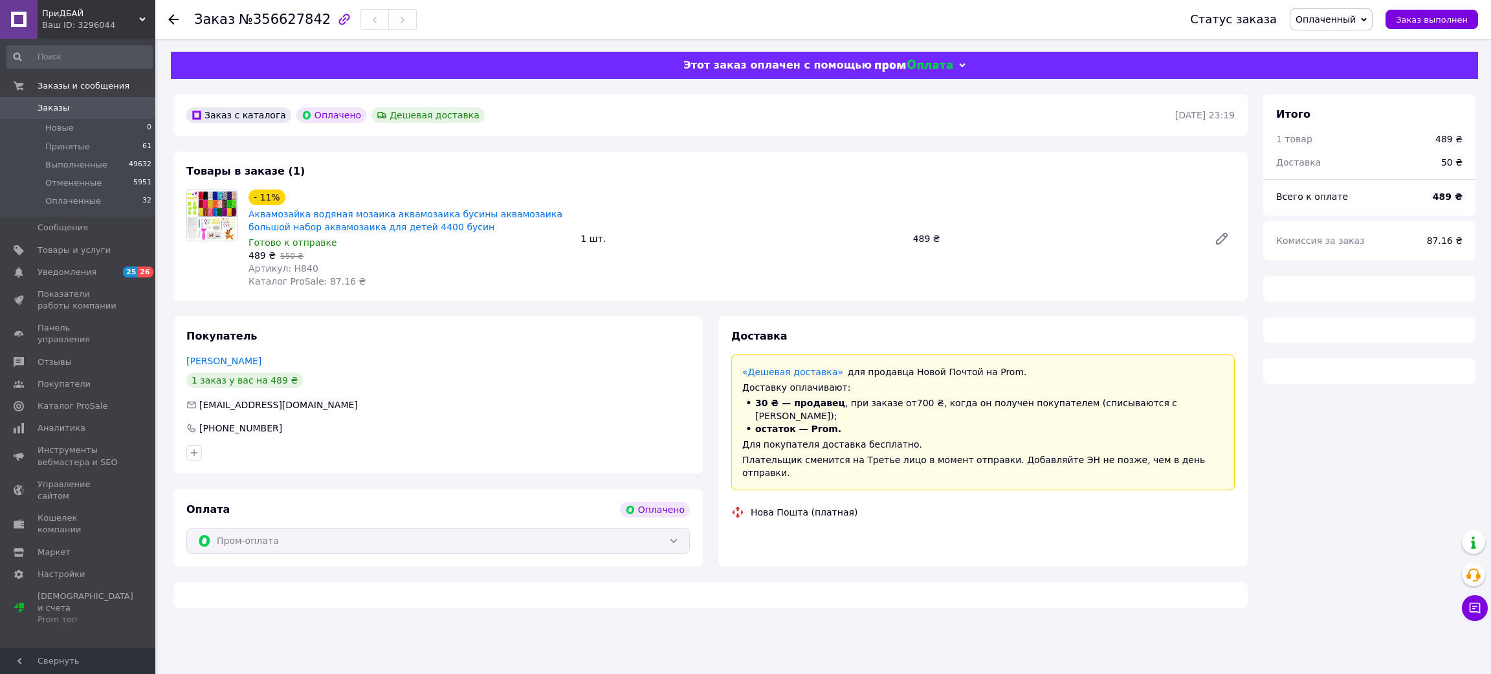  What do you see at coordinates (1325, 19) in the screenshot?
I see `span: Оплаченный` at bounding box center [1325, 19].